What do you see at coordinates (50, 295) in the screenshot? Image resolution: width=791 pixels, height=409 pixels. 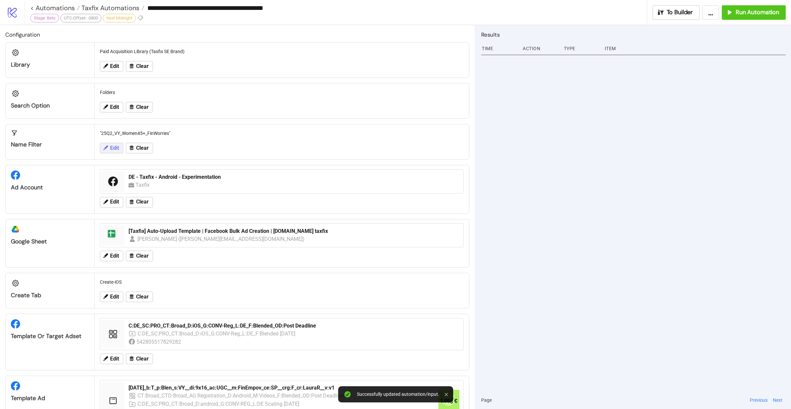 I see `div: Create Tab` at bounding box center [50, 295].